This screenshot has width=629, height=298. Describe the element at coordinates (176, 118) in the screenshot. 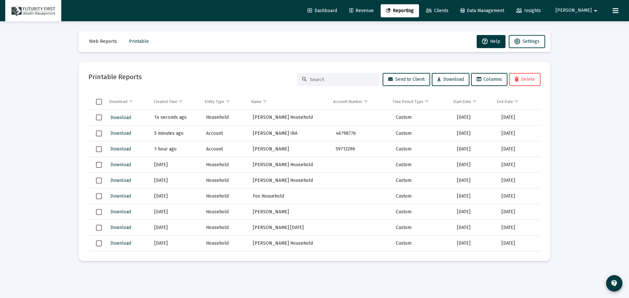

I see `td: 14 seconds ago` at that location.